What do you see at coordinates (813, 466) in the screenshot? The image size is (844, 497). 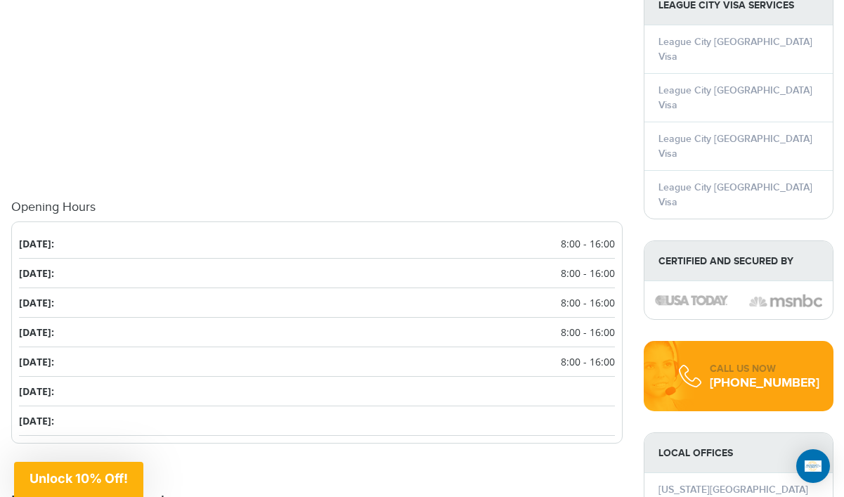 I see `div: Open Intercom Messenger` at bounding box center [813, 466].